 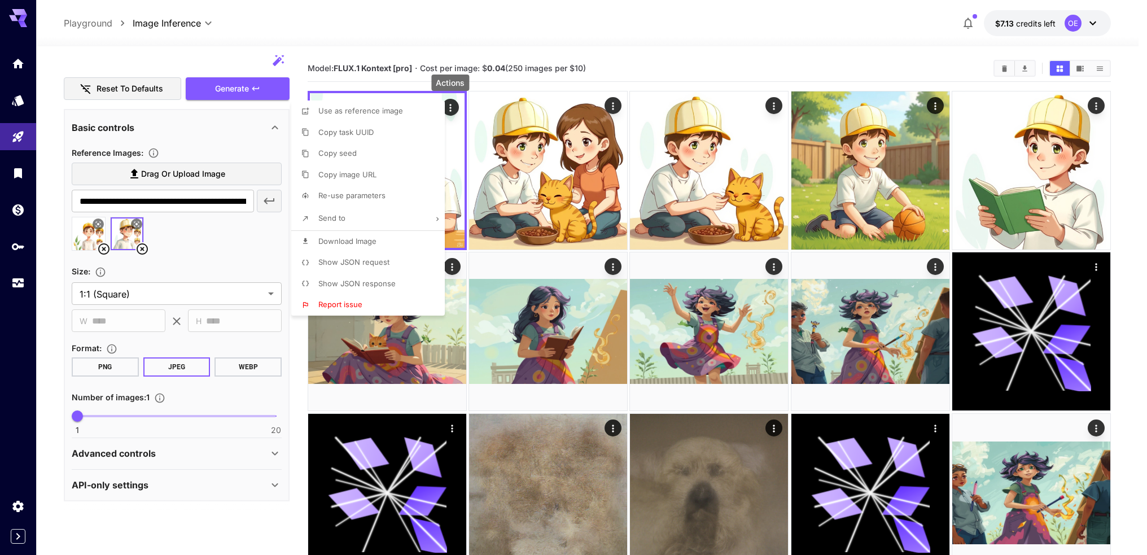 What do you see at coordinates (354, 262) in the screenshot?
I see `span: Show JSON request` at bounding box center [354, 262].